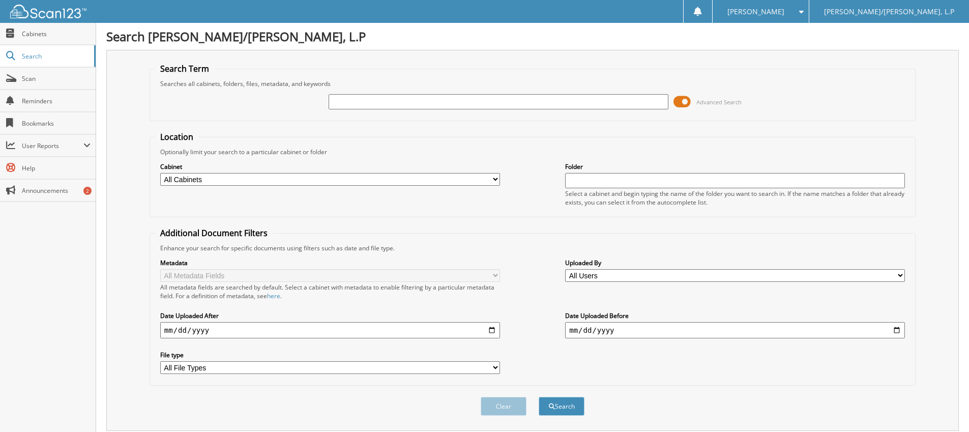 The width and height of the screenshot is (969, 432). Describe the element at coordinates (214, 233) in the screenshot. I see `legend: Additional Document Filters` at that location.